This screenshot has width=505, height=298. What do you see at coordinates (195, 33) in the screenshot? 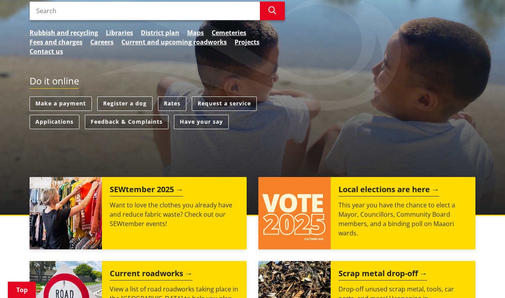
I see `a: Maps` at bounding box center [195, 33].